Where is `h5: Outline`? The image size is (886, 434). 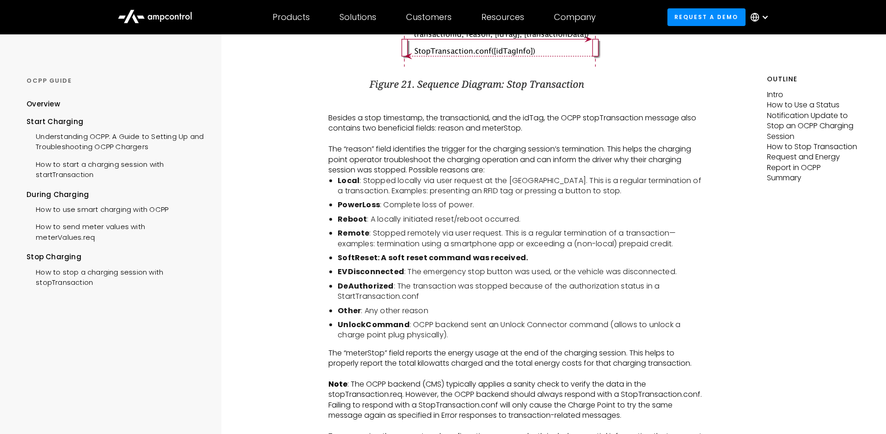 h5: Outline is located at coordinates (813, 79).